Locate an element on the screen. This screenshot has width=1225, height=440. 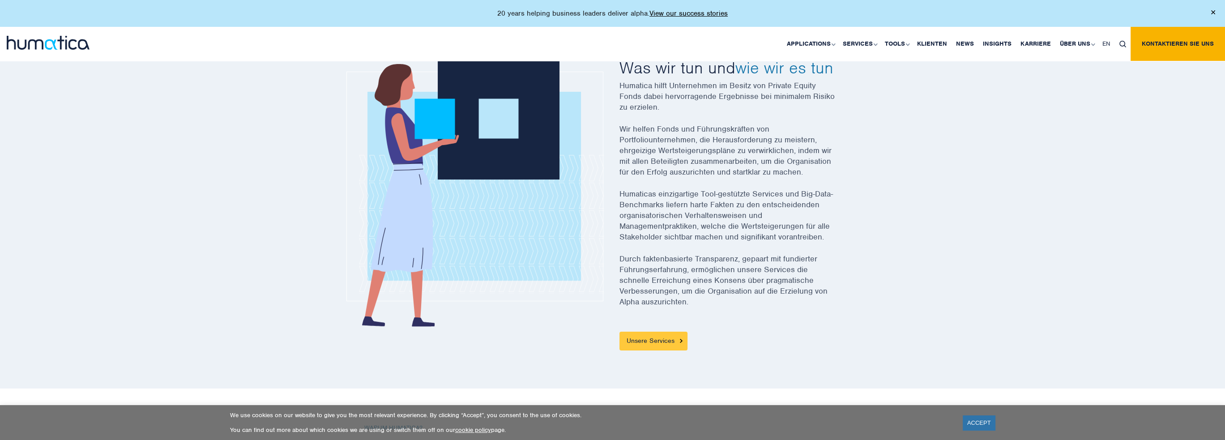
img: logo is located at coordinates (48, 43).